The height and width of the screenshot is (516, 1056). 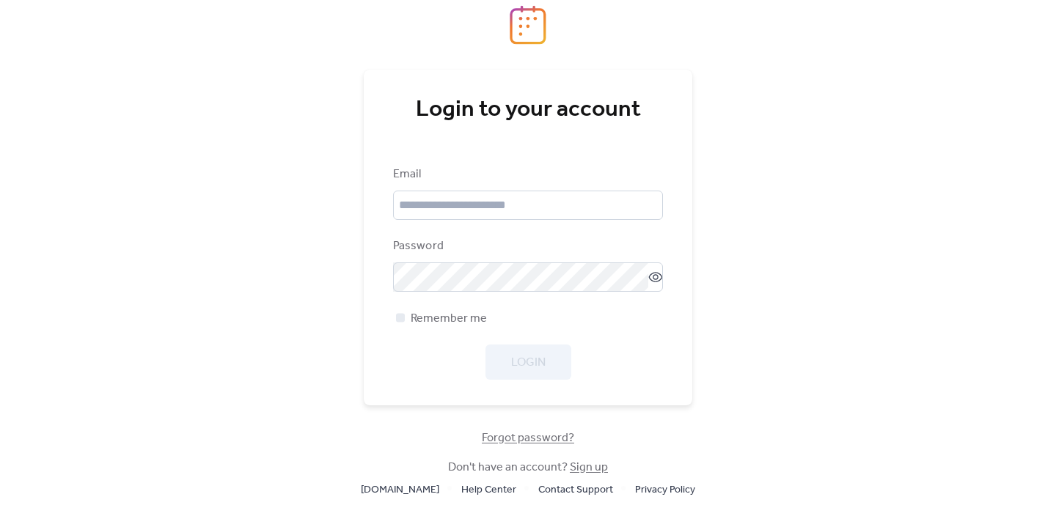 I want to click on span: Contact Support, so click(x=576, y=491).